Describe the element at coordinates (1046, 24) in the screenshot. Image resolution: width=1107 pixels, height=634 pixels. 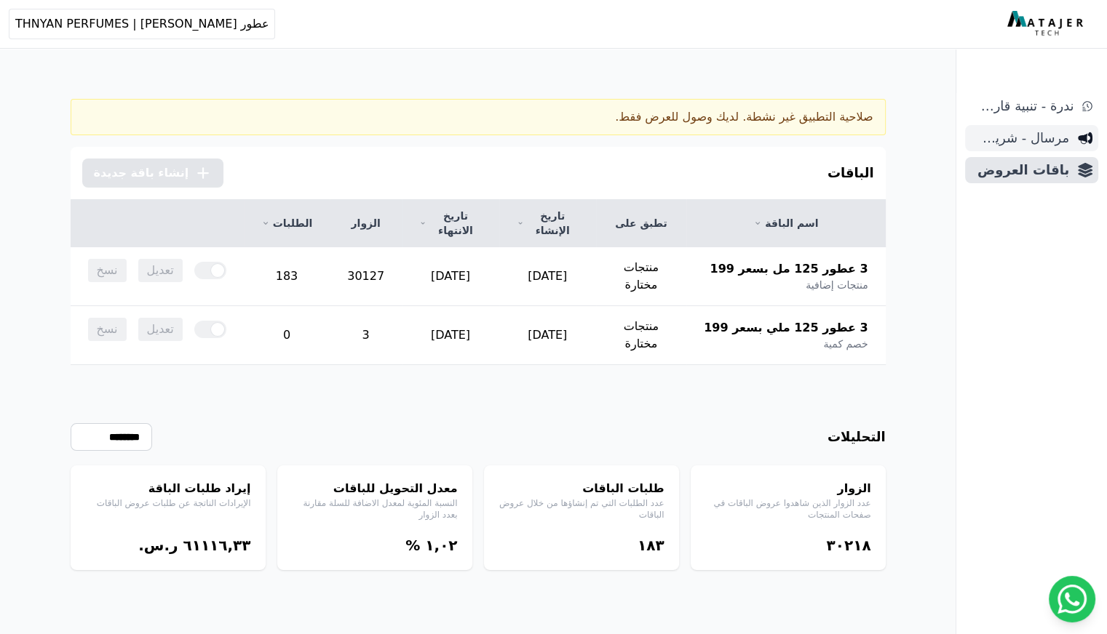
I see `img: MatajerTech Logo` at that location.